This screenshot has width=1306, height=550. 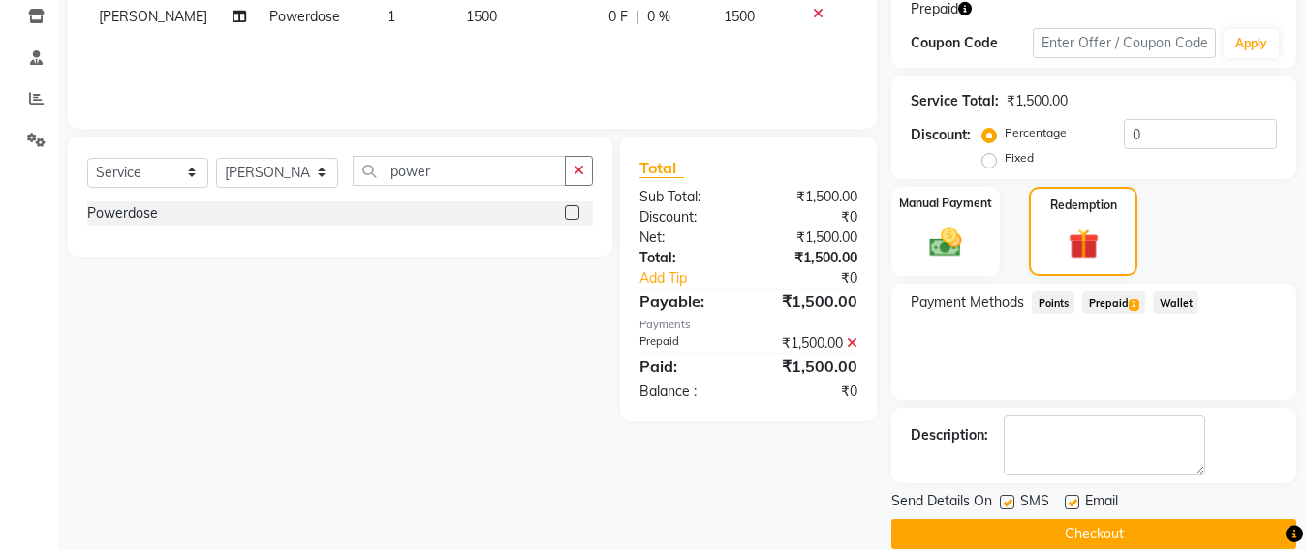 What do you see at coordinates (1083, 205) in the screenshot?
I see `label: Redemption` at bounding box center [1083, 205].